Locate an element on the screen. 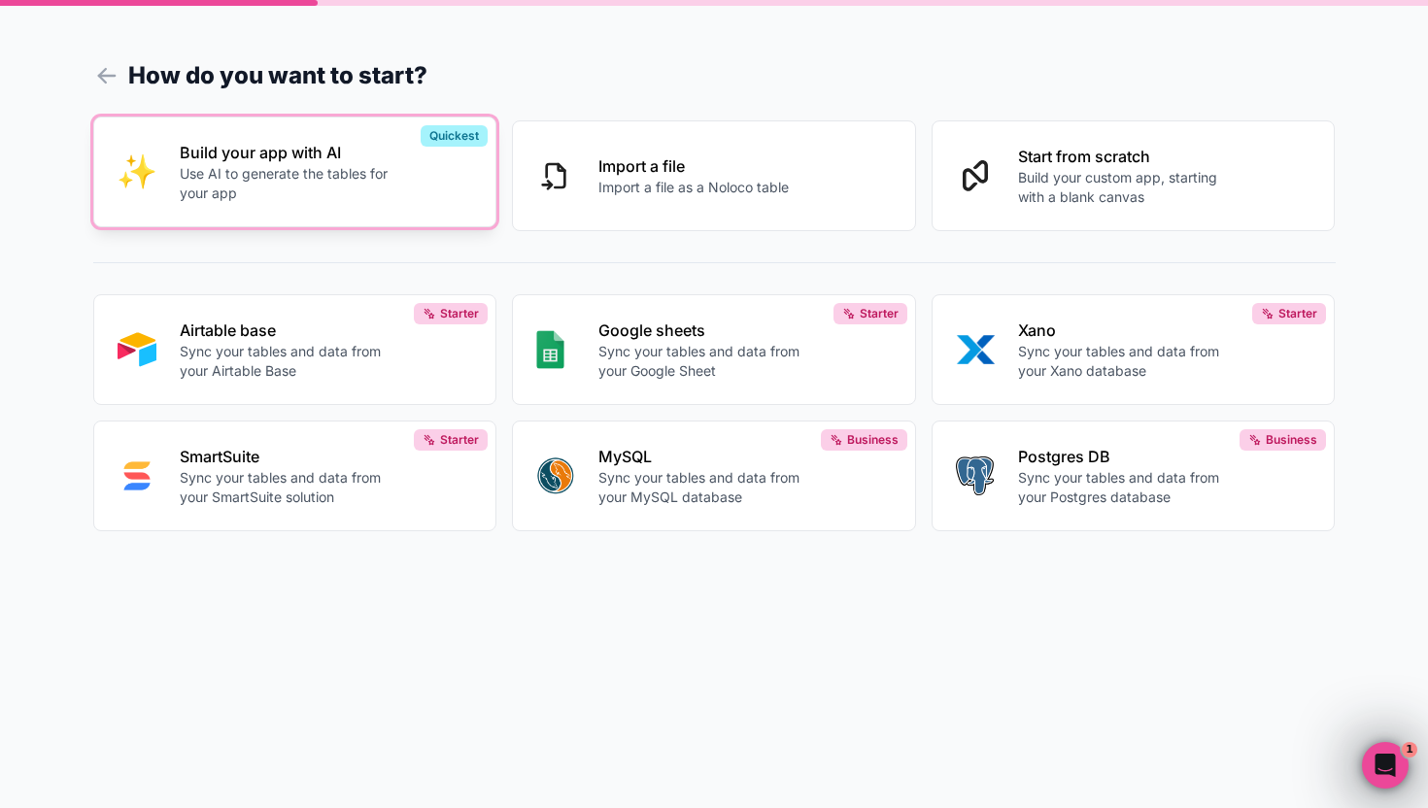 The height and width of the screenshot is (808, 1428). p: Postgres DB is located at coordinates (1126, 457).